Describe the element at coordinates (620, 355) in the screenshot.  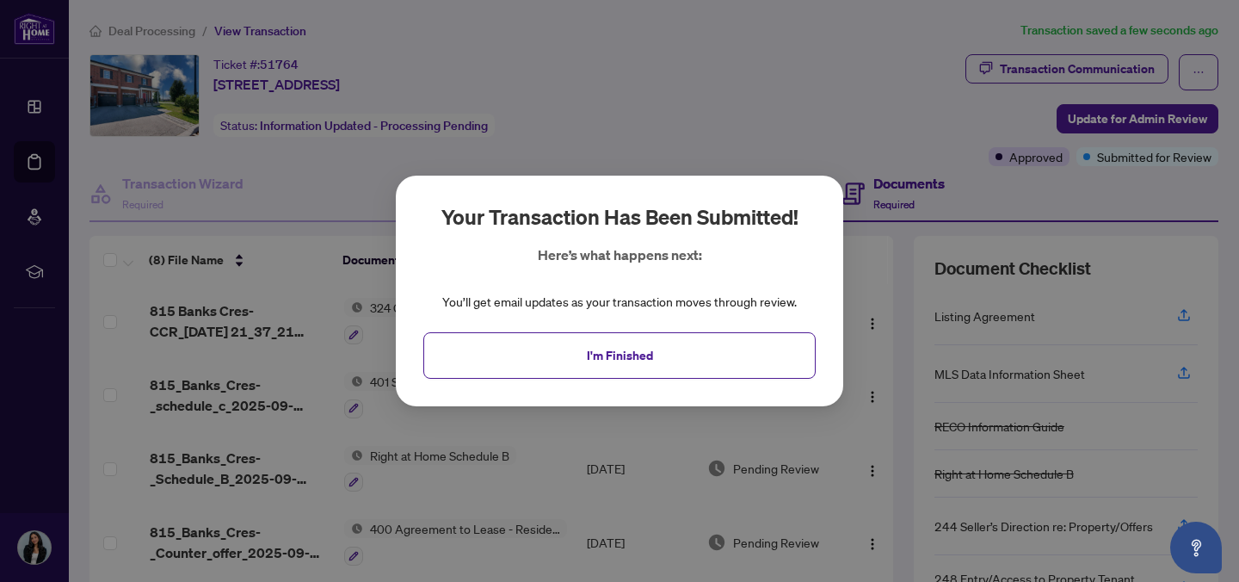
I see `span: I'm Finished` at that location.